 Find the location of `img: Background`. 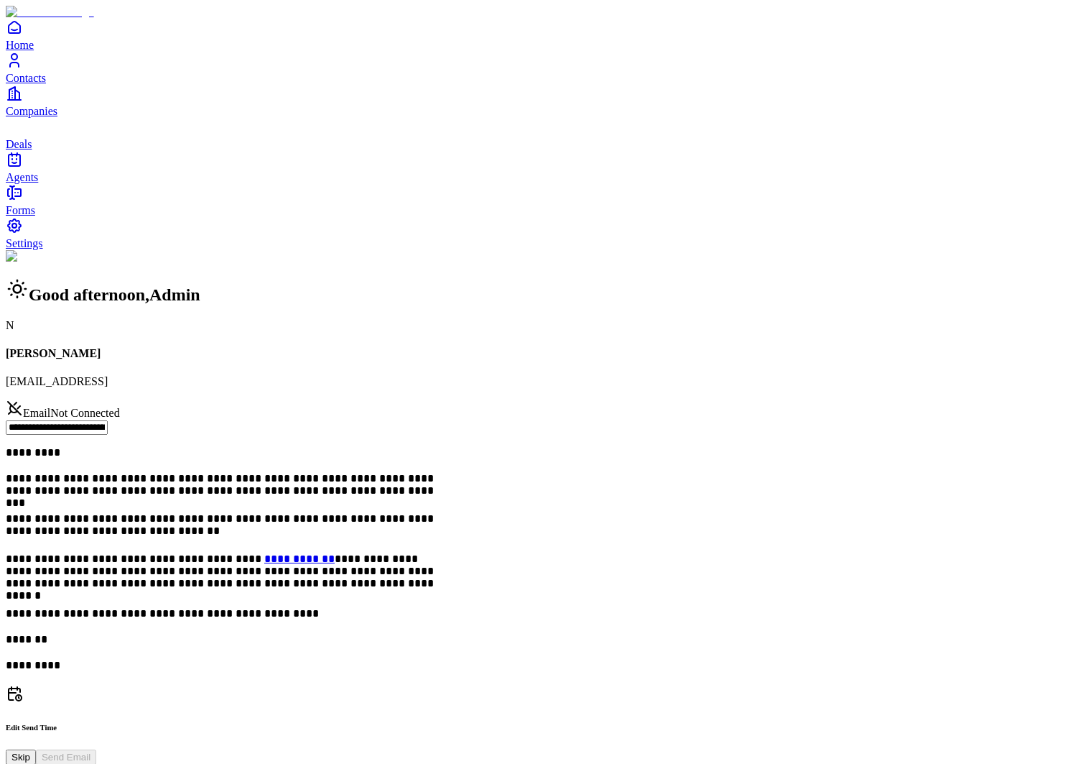

img: Background is located at coordinates (40, 256).